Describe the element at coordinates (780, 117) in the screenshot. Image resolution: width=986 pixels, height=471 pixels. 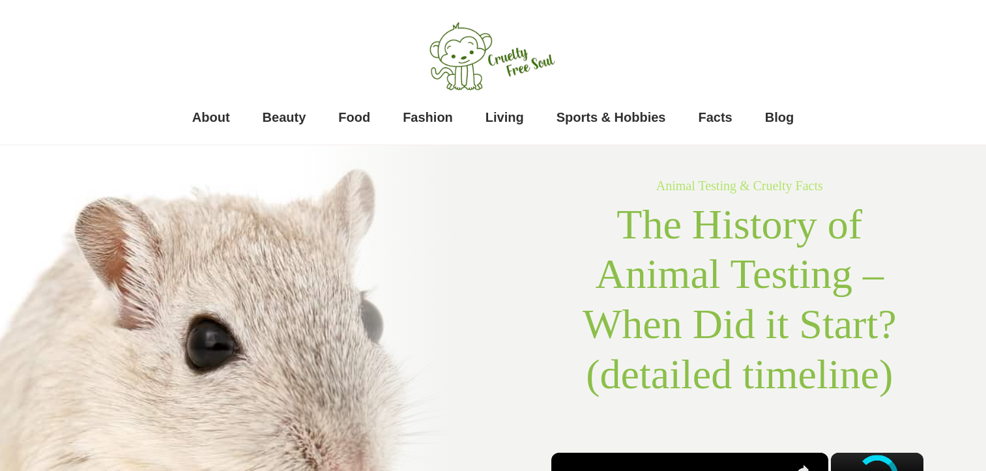
I see `a: Blog` at that location.